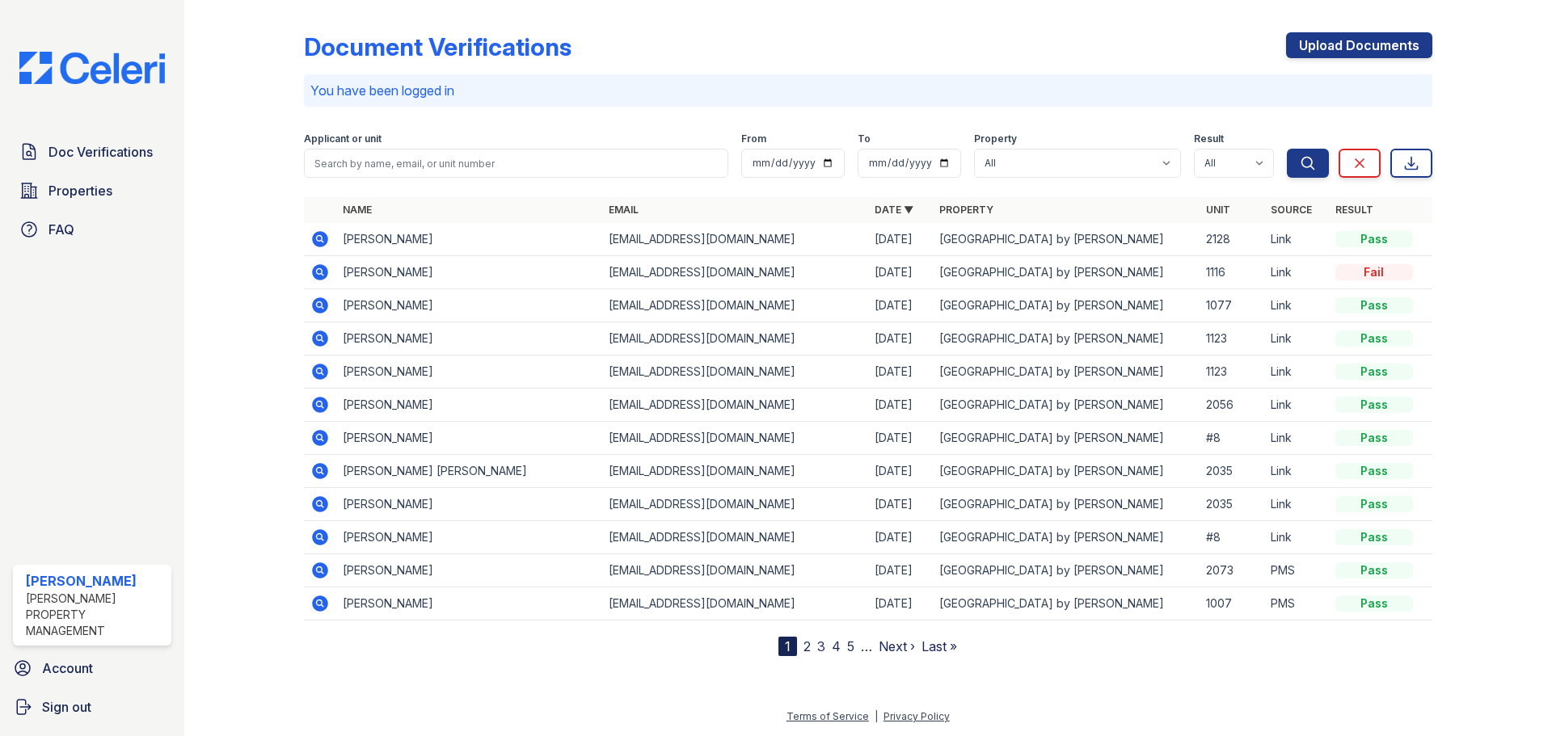 The width and height of the screenshot is (1552, 736). Describe the element at coordinates (868, 91) in the screenshot. I see `p: You have been logged in` at that location.